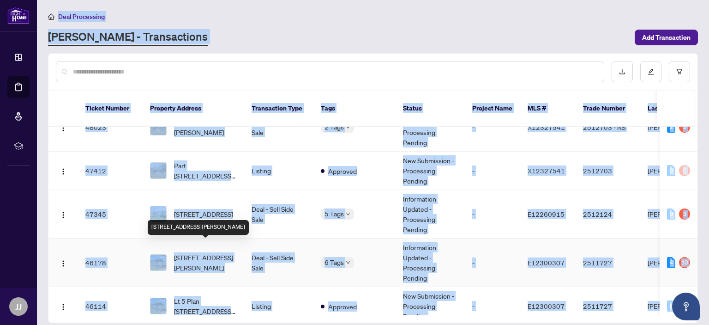  Describe the element at coordinates (666, 37) in the screenshot. I see `span: Add Transaction` at that location.